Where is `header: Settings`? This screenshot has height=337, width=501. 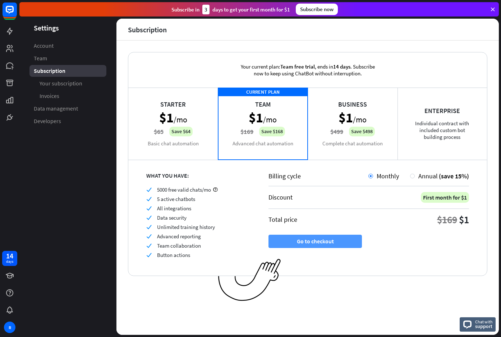 header: Settings is located at coordinates (68, 28).